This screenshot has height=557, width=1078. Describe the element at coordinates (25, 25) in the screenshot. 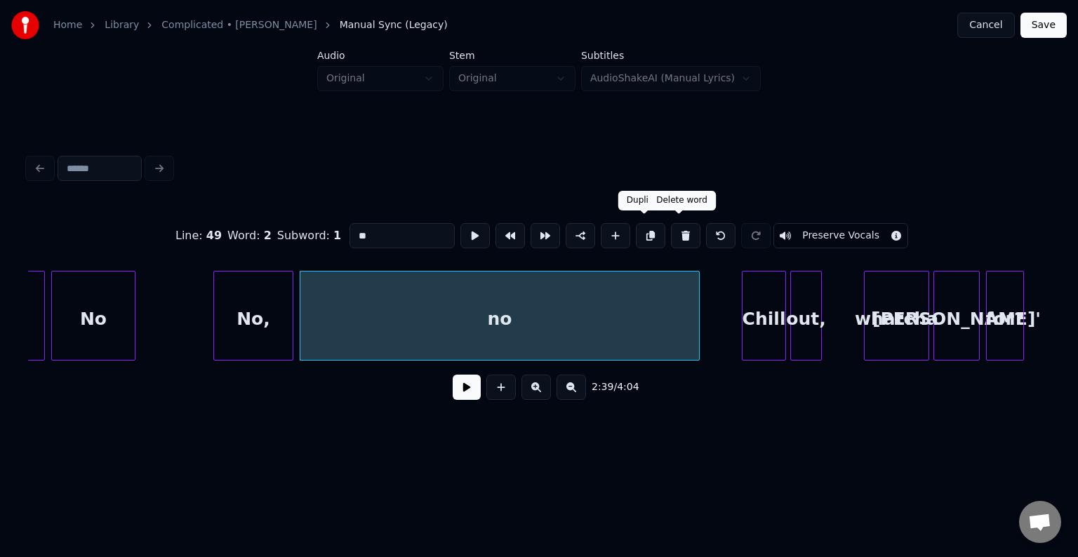

I see `img: youka` at that location.